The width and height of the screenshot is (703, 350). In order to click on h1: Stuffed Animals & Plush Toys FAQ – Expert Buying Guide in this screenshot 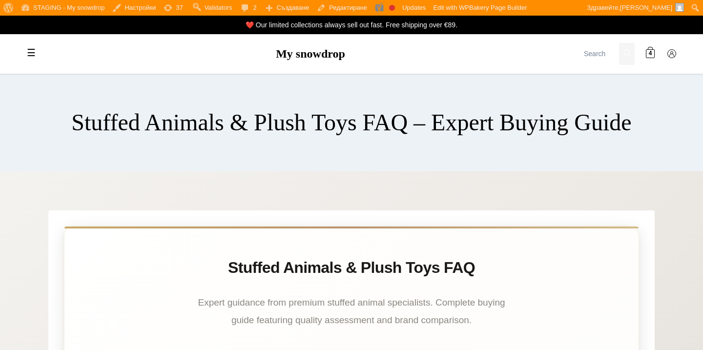, I will do `click(351, 123)`.